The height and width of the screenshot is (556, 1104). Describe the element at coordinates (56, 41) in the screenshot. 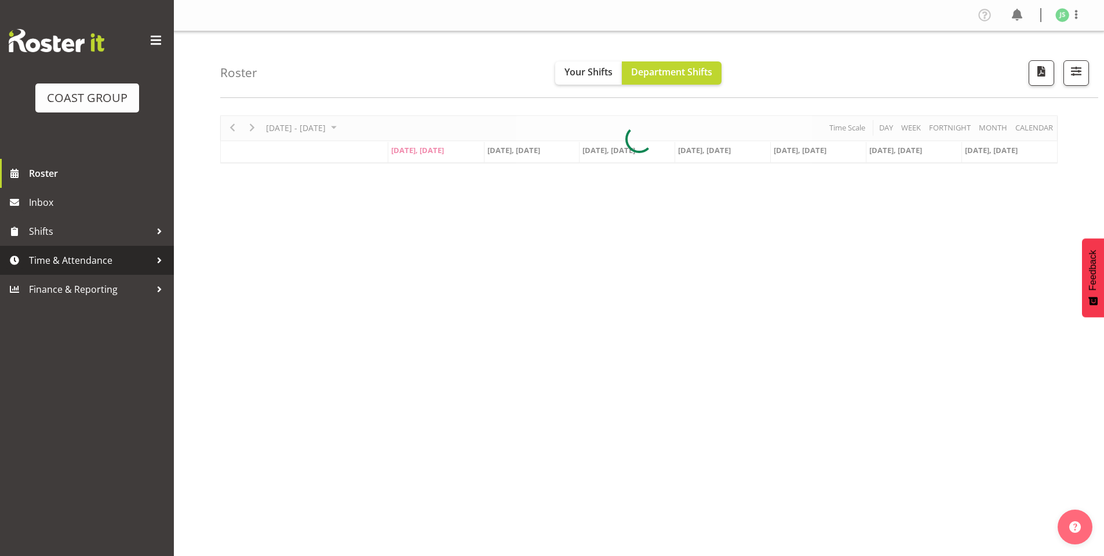

I see `img: Rosterit website logo` at that location.